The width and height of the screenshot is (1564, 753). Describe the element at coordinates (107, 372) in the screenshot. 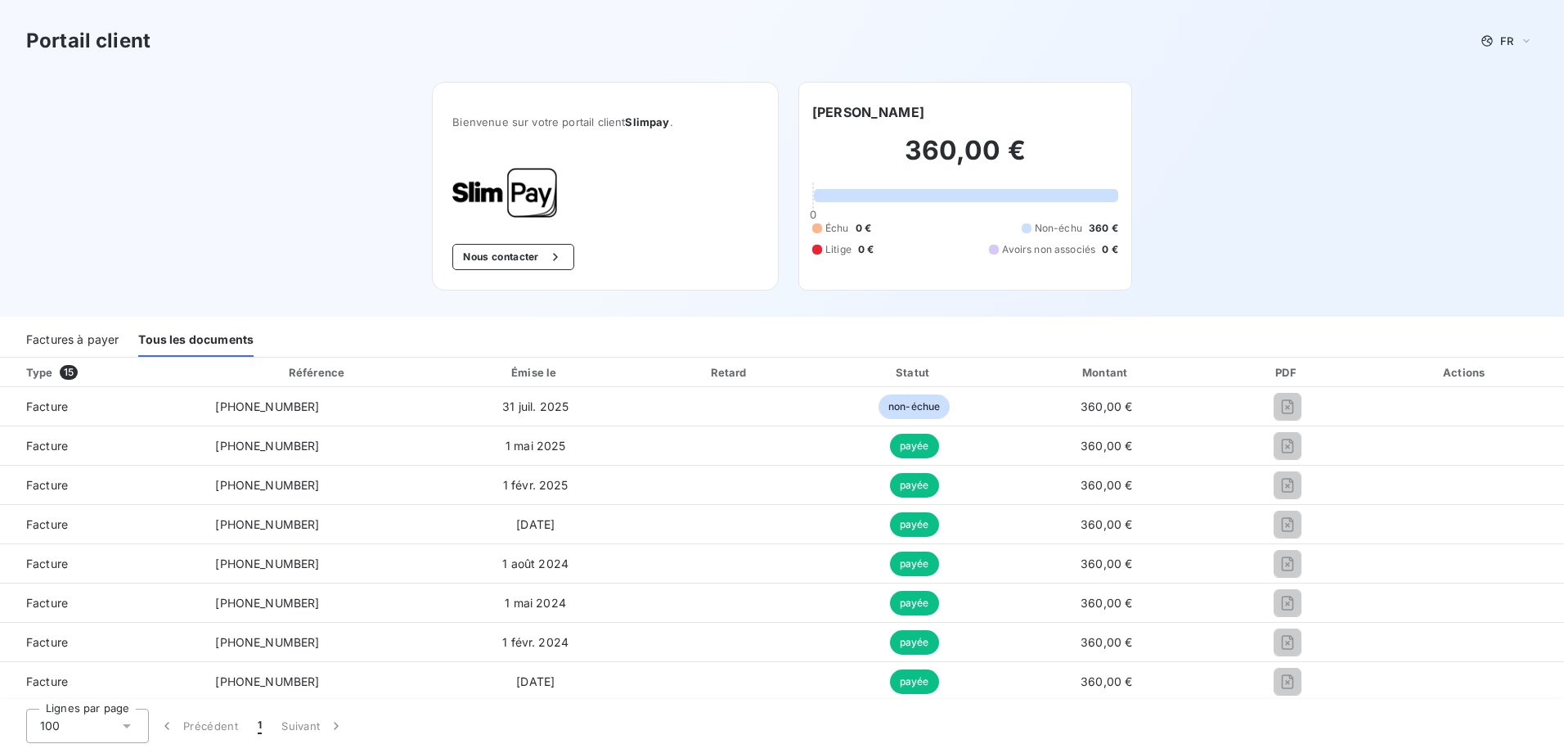

I see `div: Type` at that location.